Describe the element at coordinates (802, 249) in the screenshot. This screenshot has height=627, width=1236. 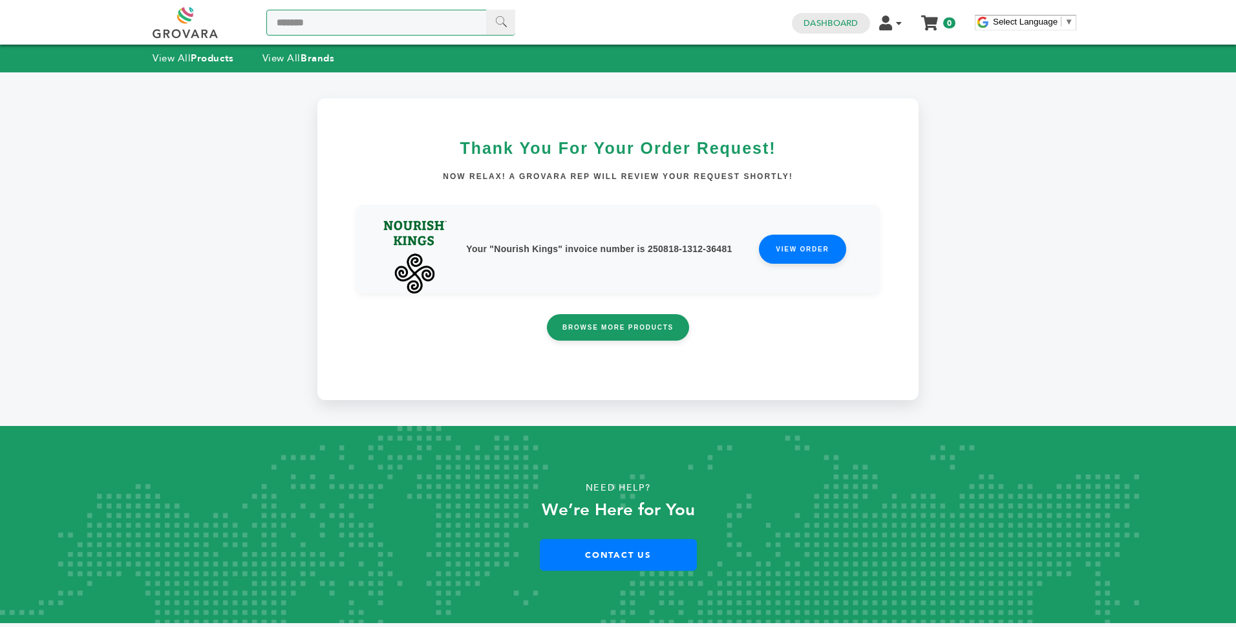
I see `a: VIEW ORDER` at that location.